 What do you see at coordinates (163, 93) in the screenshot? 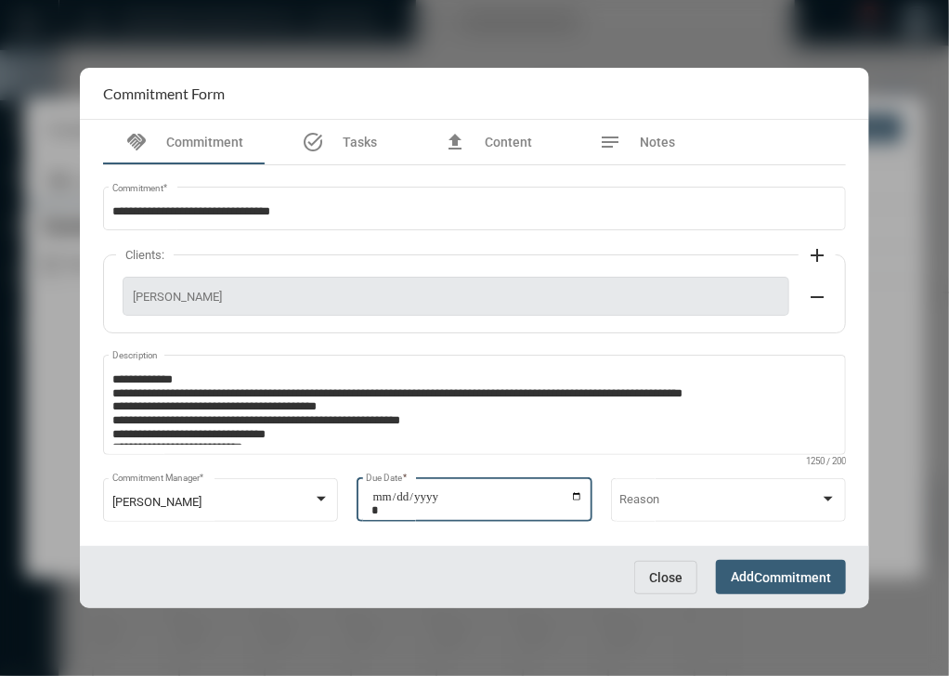
I see `h2: Commitment Form` at bounding box center [163, 93].